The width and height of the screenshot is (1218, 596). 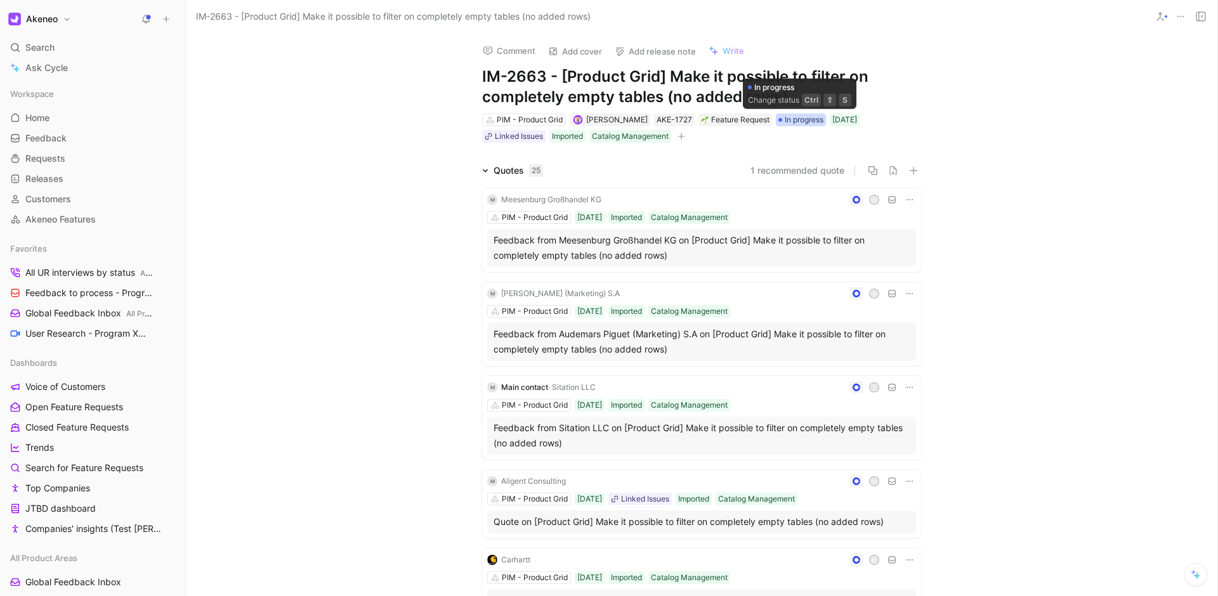 I want to click on span: Releases, so click(x=44, y=179).